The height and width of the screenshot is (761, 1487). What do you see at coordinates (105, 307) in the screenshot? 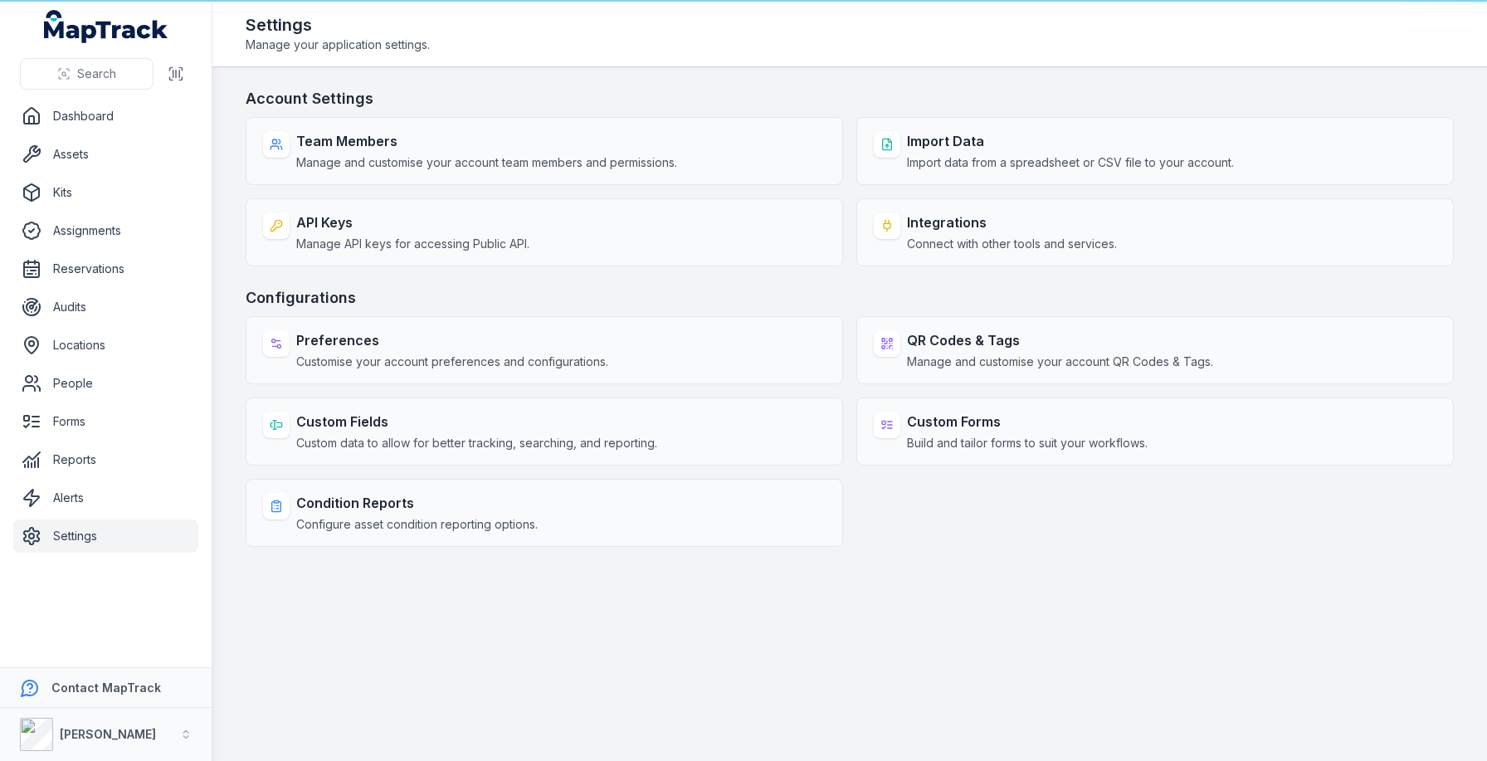
I see `a: Audits` at bounding box center [105, 307].